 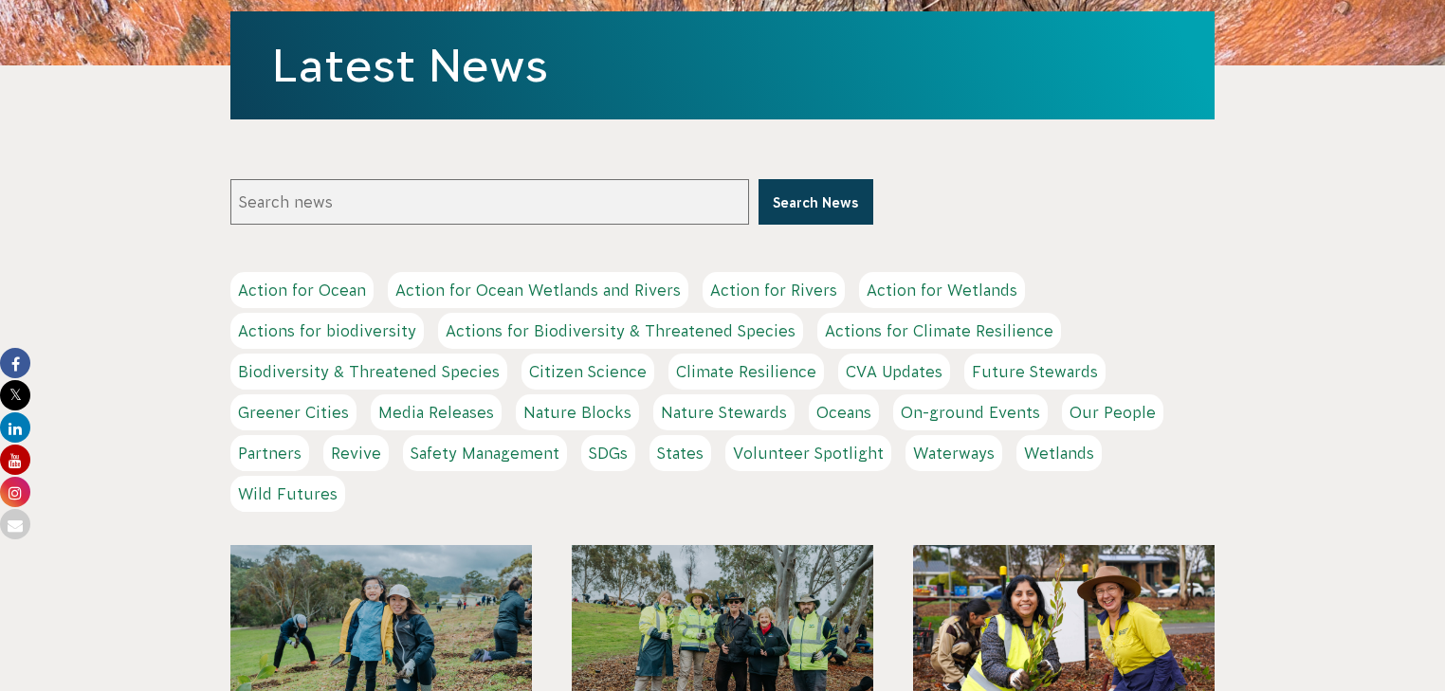 I want to click on a: Greener Cities, so click(x=293, y=412).